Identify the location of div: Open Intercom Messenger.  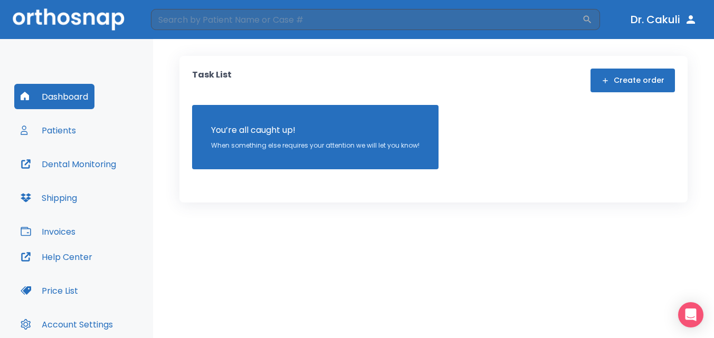
(691, 315).